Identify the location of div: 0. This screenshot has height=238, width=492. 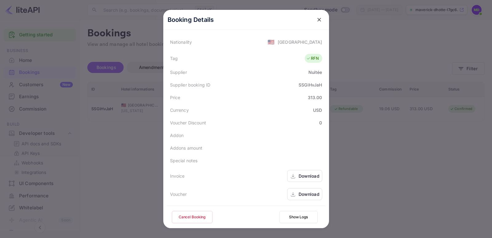
(320, 122).